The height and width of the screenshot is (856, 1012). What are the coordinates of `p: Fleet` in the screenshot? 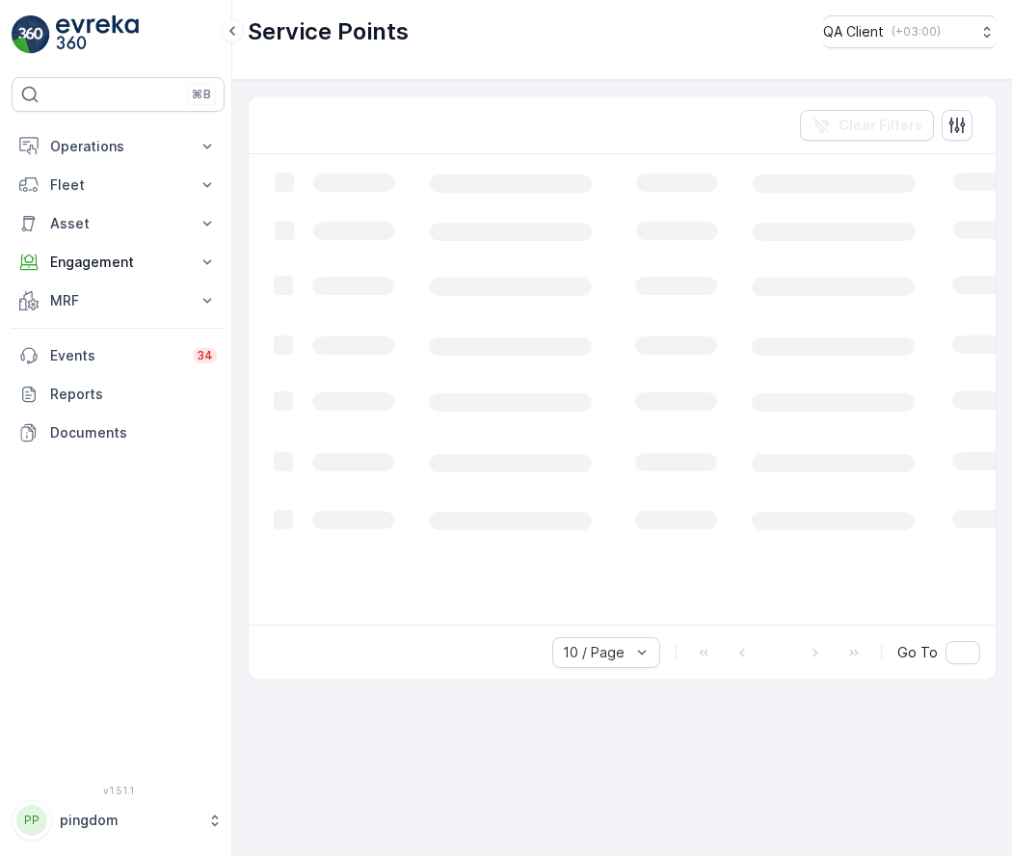 It's located at (118, 185).